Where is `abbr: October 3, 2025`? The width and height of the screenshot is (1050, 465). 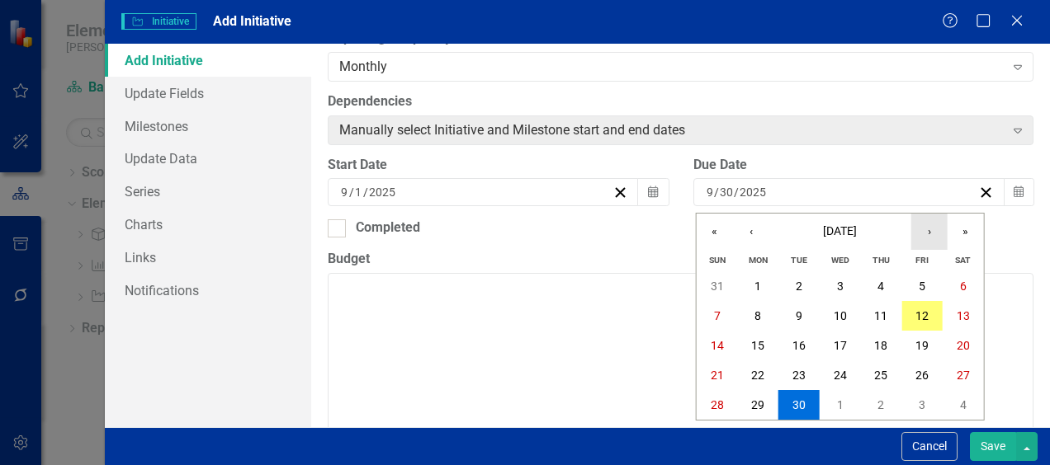 abbr: October 3, 2025 is located at coordinates (922, 405).